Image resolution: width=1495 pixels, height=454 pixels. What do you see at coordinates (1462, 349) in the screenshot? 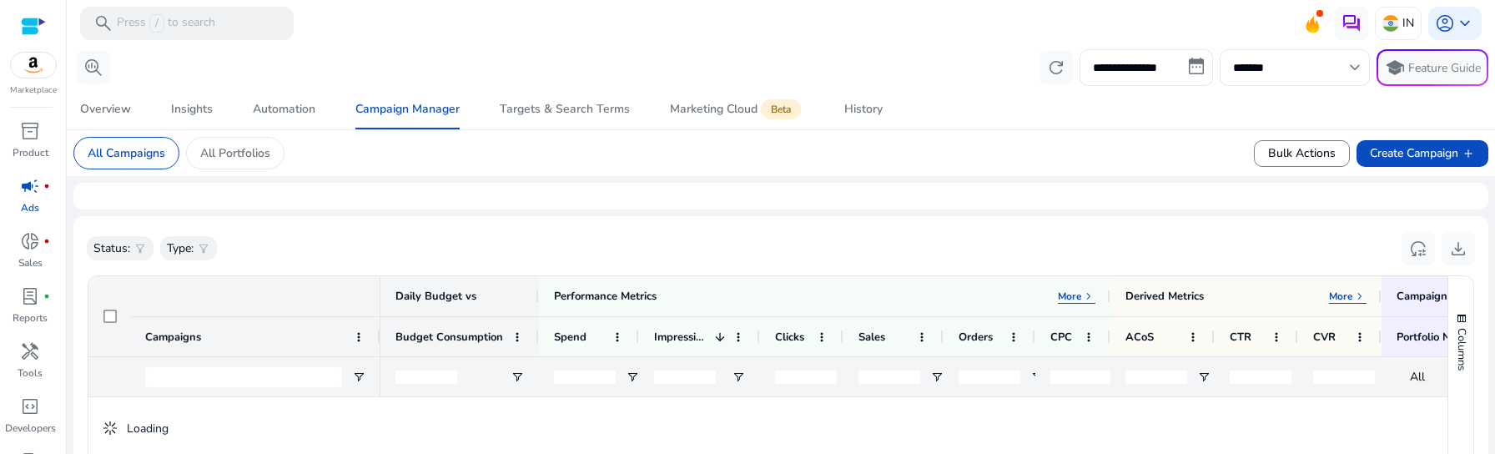
I see `span: Columns` at bounding box center [1462, 349].